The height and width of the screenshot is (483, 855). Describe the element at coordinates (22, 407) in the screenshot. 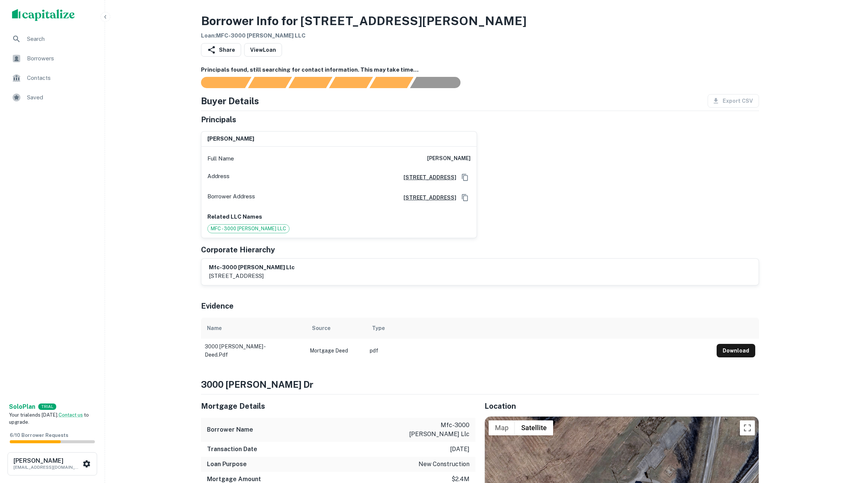

I see `strong: Solo Plan` at that location.